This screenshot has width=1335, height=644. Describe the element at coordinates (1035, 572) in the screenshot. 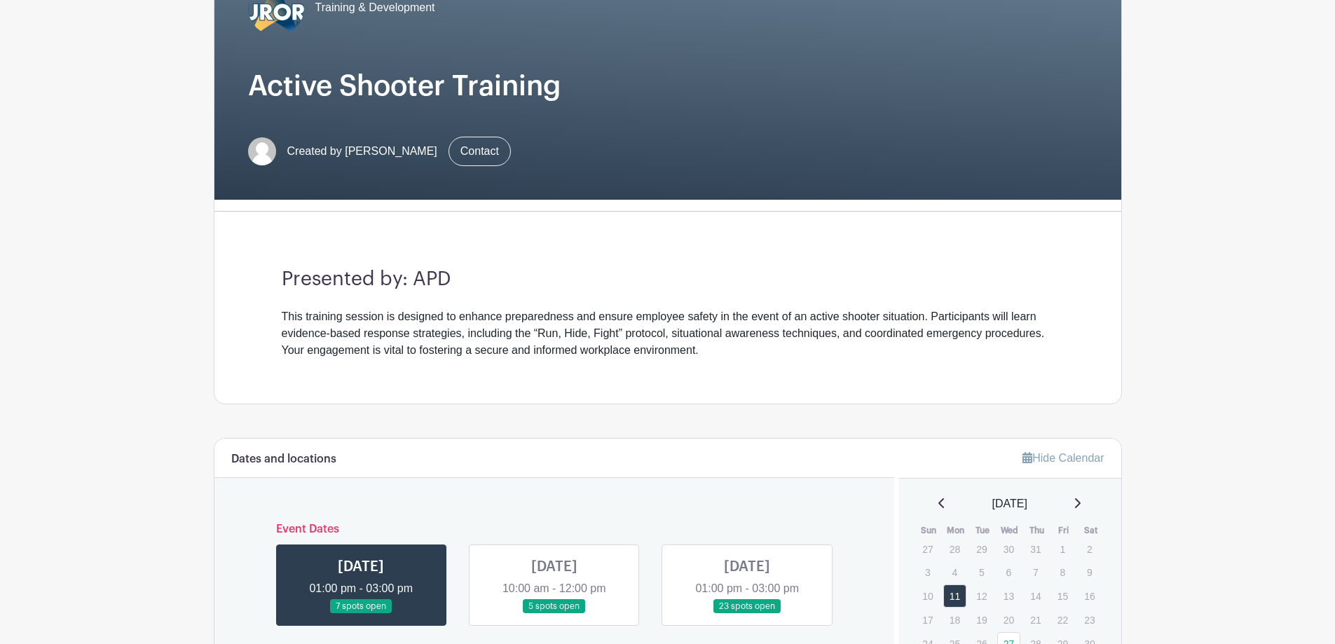

I see `p: 7` at that location.